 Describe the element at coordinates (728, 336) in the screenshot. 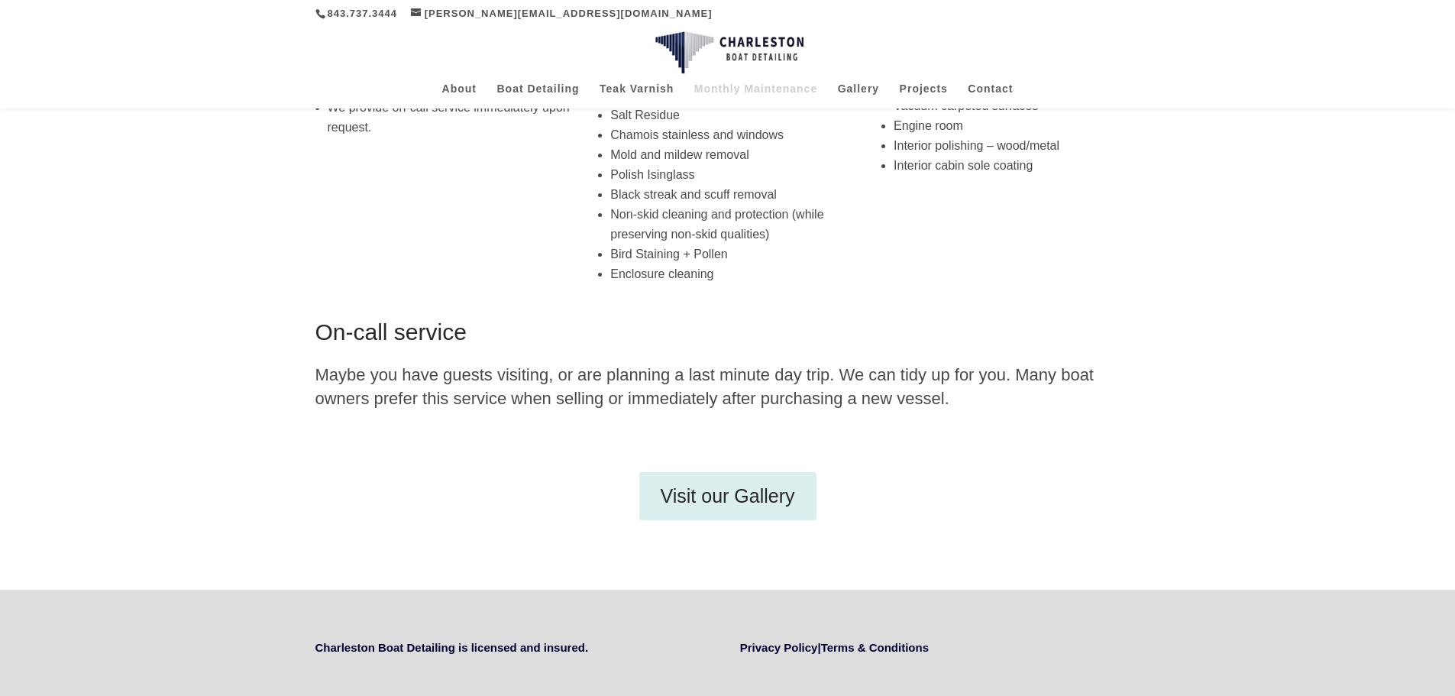

I see `h1: On-call service` at that location.